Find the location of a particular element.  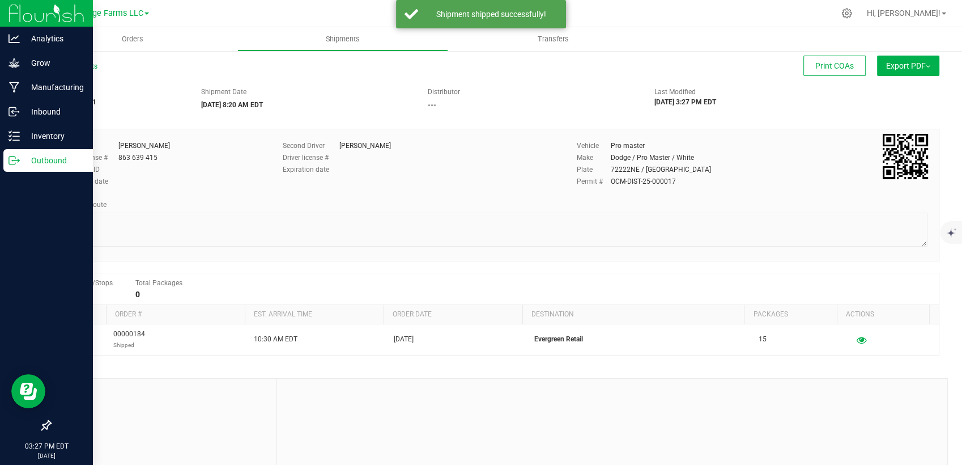

label: Vehicle is located at coordinates (594, 146).